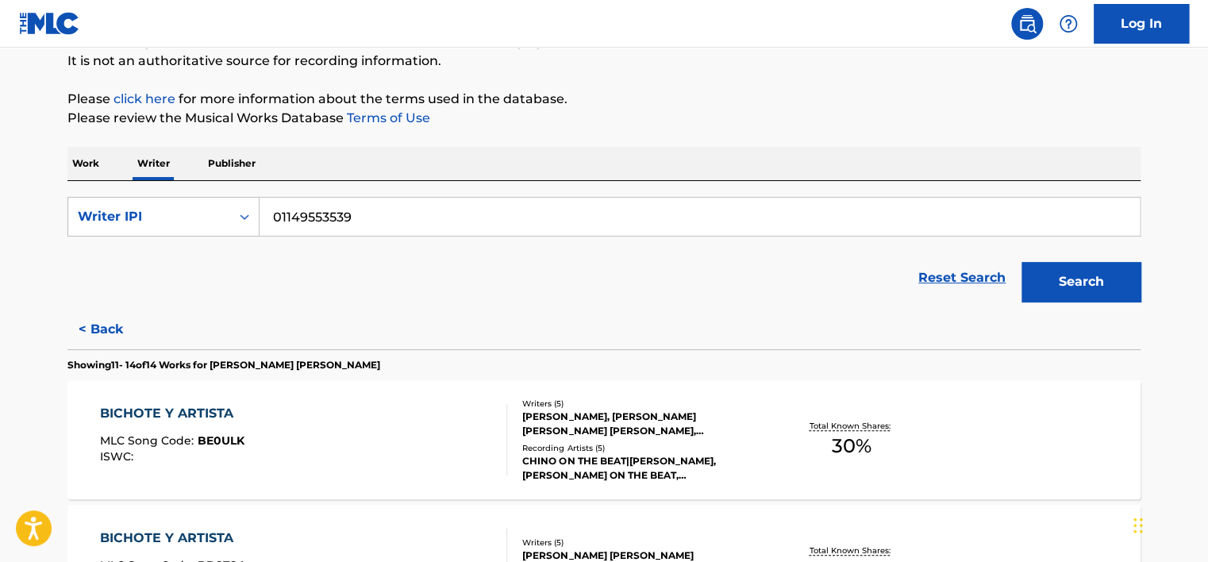 The height and width of the screenshot is (562, 1208). I want to click on div: Writer IPI, so click(149, 217).